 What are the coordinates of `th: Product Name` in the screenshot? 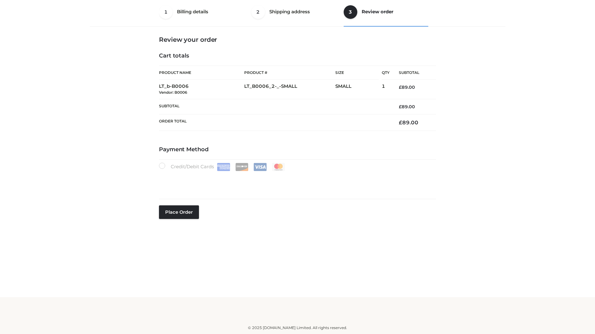 It's located at (201, 73).